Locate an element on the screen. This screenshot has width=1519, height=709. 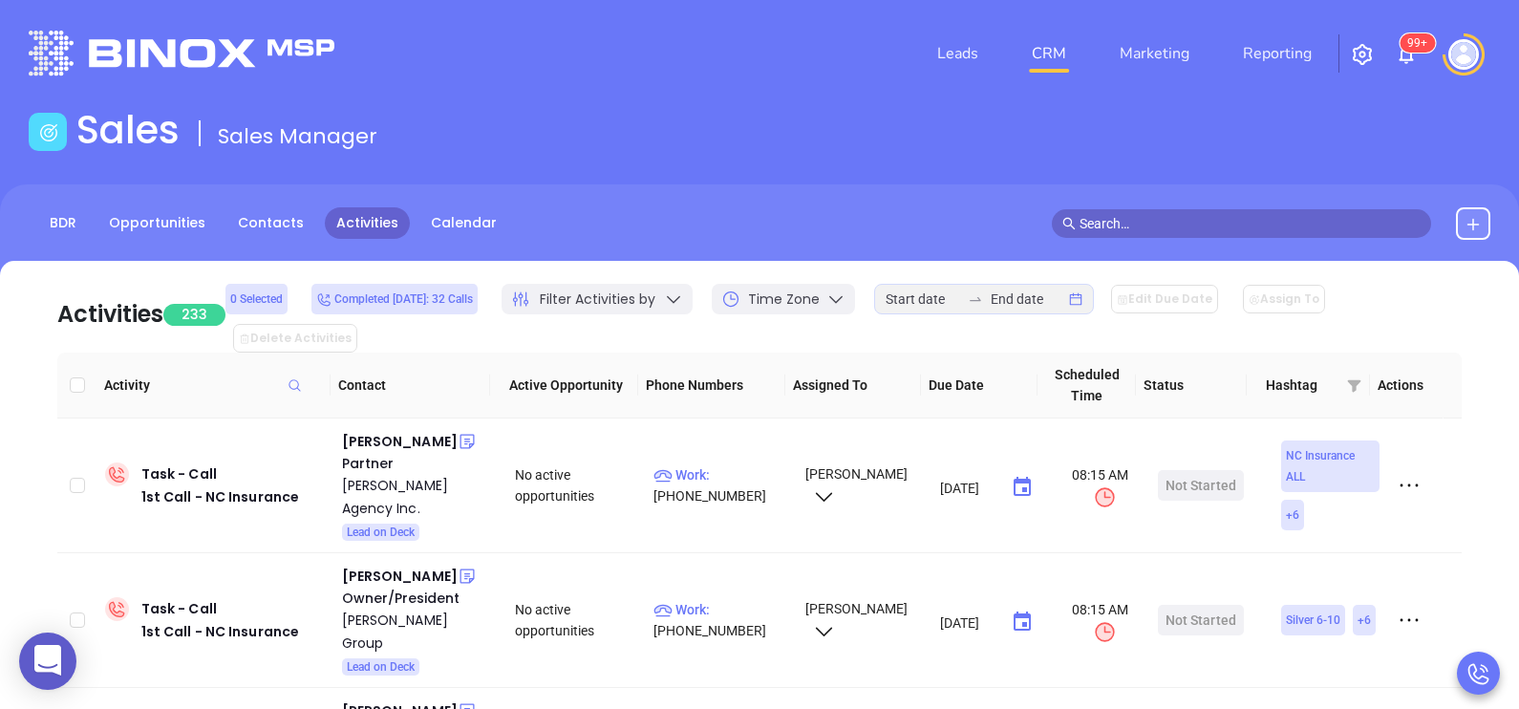
th: Actions is located at coordinates (1406, 385).